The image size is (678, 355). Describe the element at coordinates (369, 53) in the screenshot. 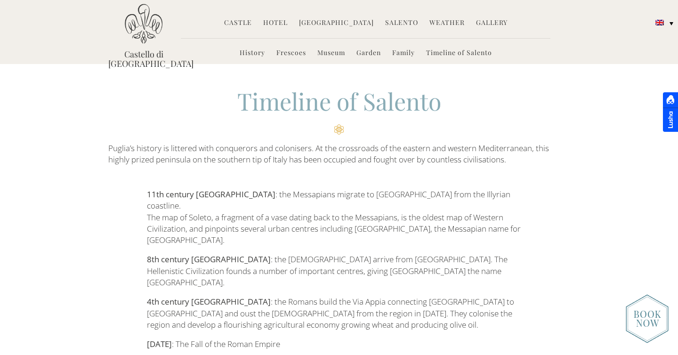

I see `a: Garden` at that location.